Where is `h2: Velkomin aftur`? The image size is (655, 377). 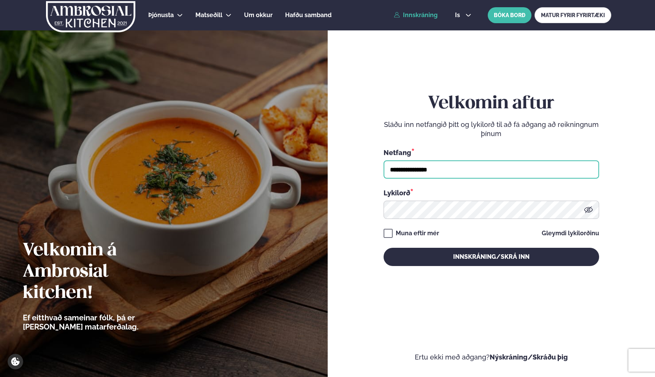
h2: Velkomin aftur is located at coordinates (491, 104).